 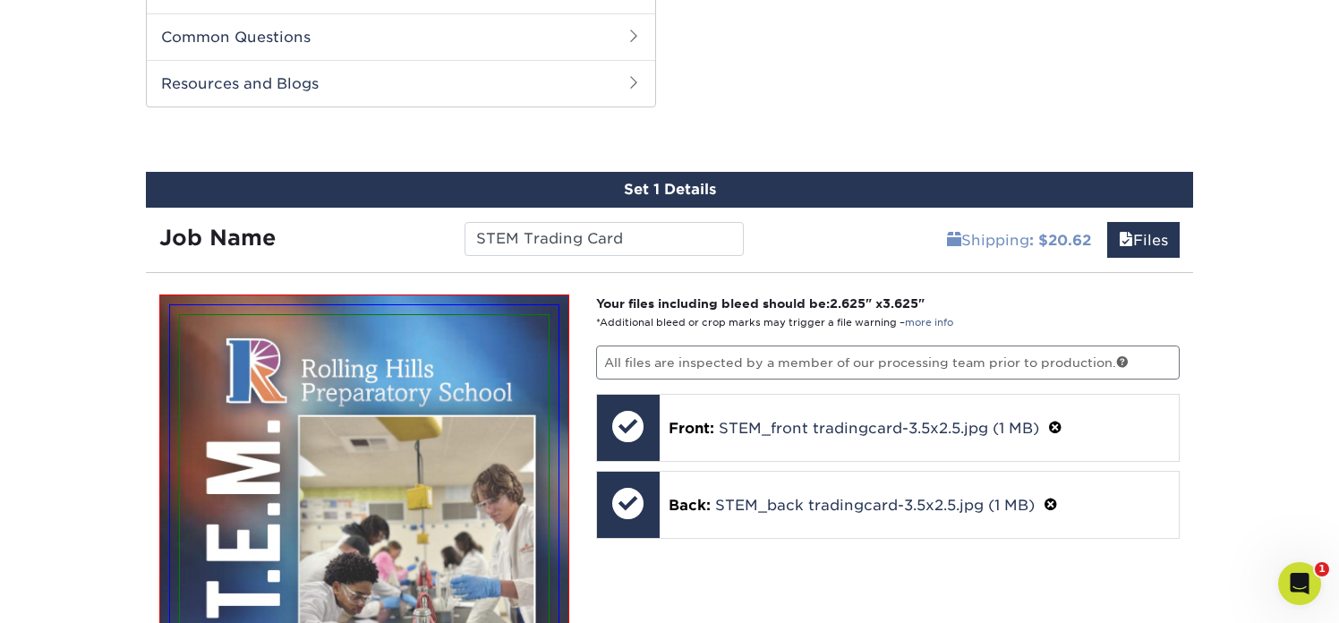 I want to click on span: files, so click(x=1126, y=240).